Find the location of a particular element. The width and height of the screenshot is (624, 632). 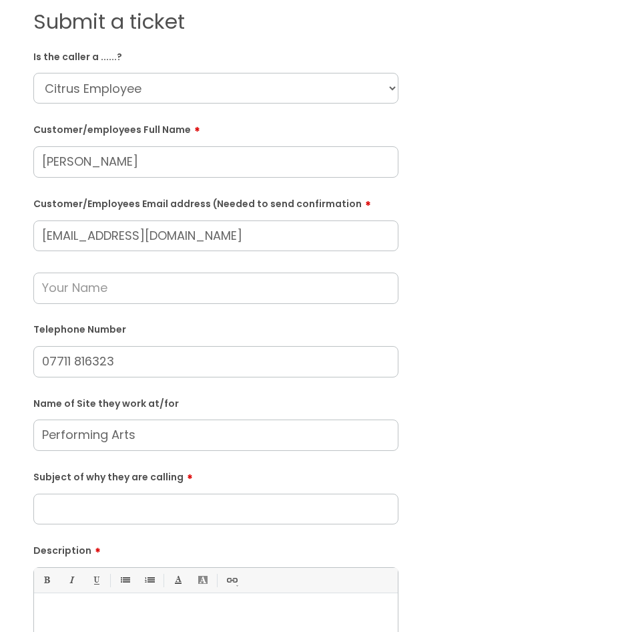

a: Underline(Ctrl-U) is located at coordinates (95, 580).